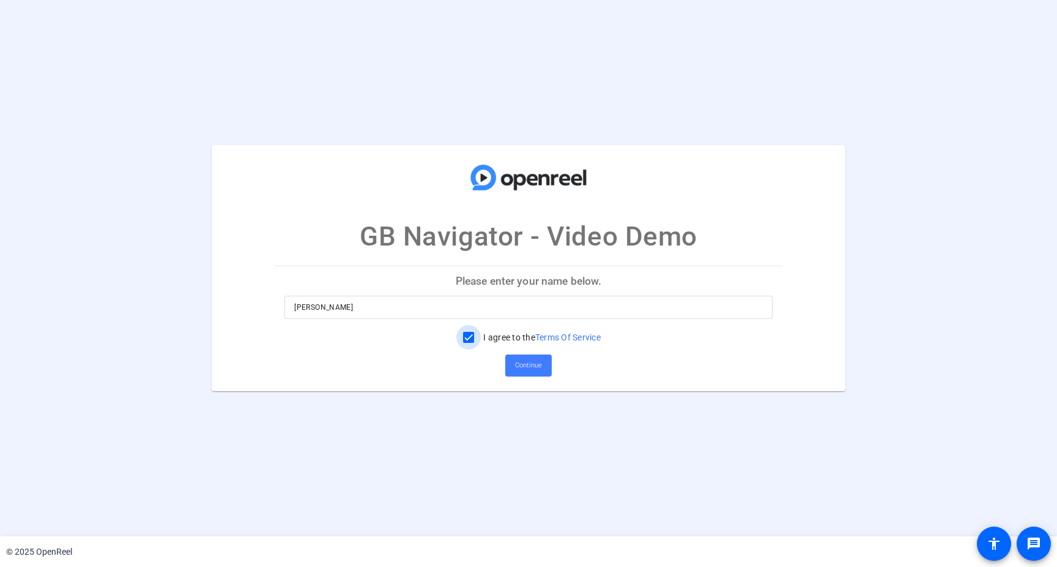 The image size is (1057, 567). I want to click on input: Enter your name, so click(528, 307).